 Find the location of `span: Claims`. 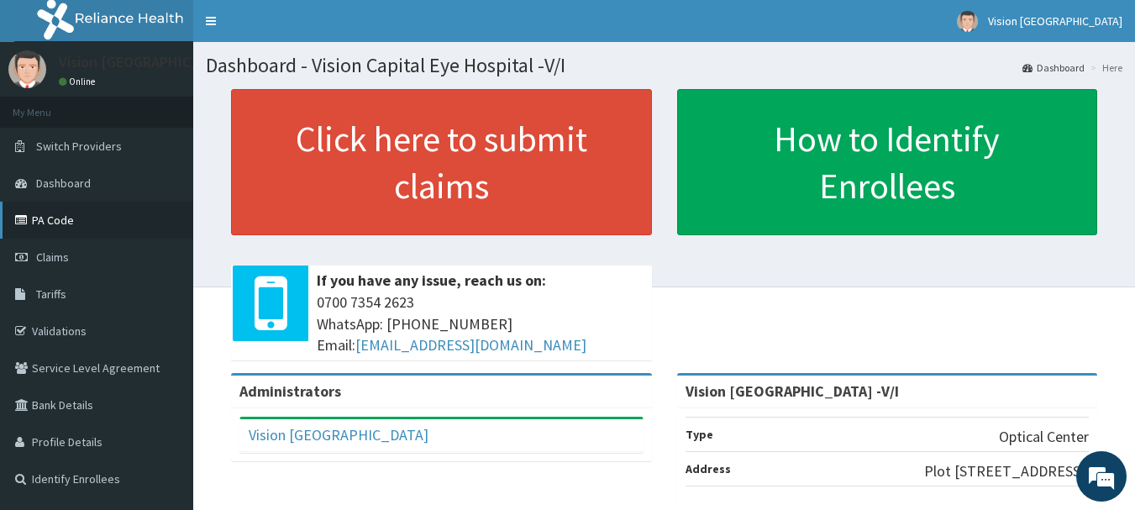

span: Claims is located at coordinates (52, 257).